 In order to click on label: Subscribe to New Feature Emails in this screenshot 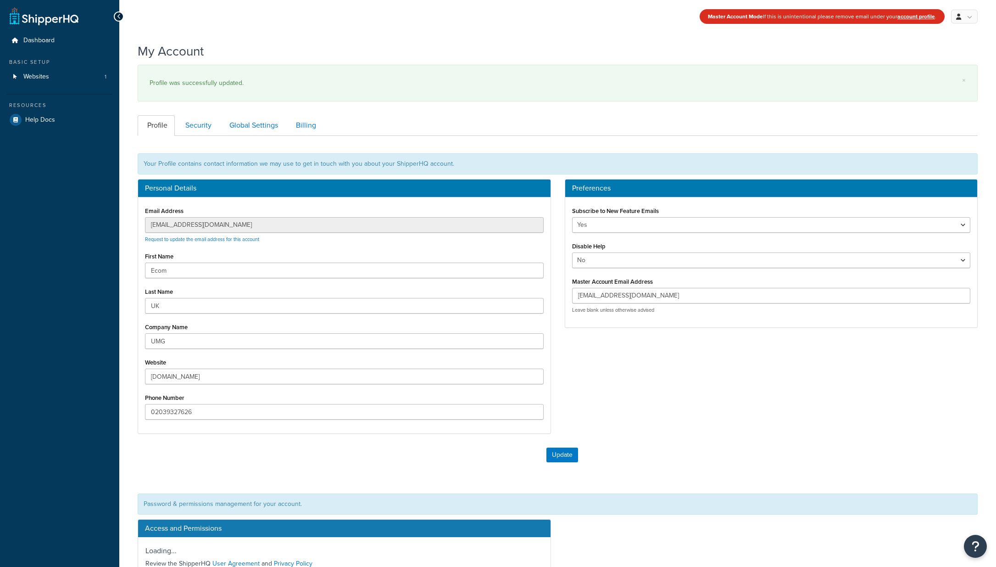, I will do `click(615, 211)`.